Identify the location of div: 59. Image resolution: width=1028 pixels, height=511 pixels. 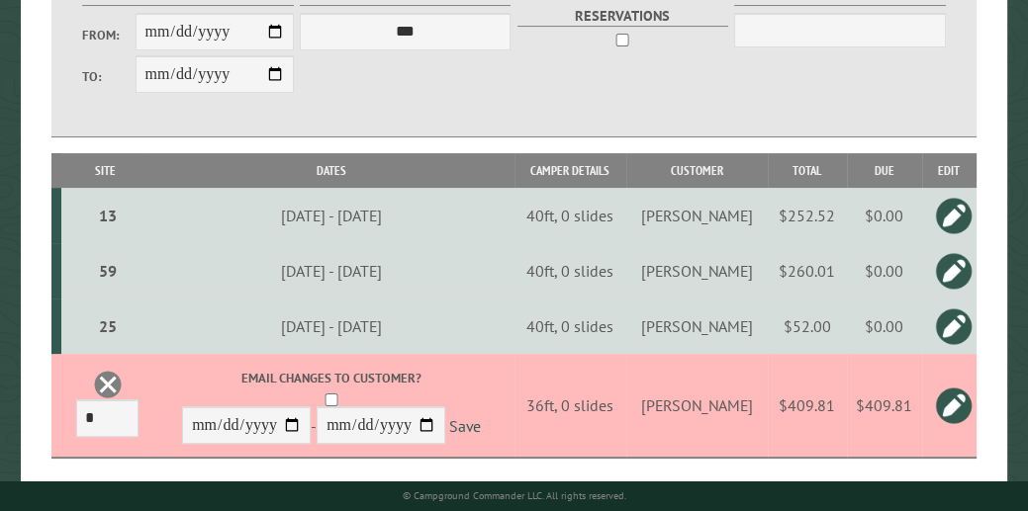
(107, 271).